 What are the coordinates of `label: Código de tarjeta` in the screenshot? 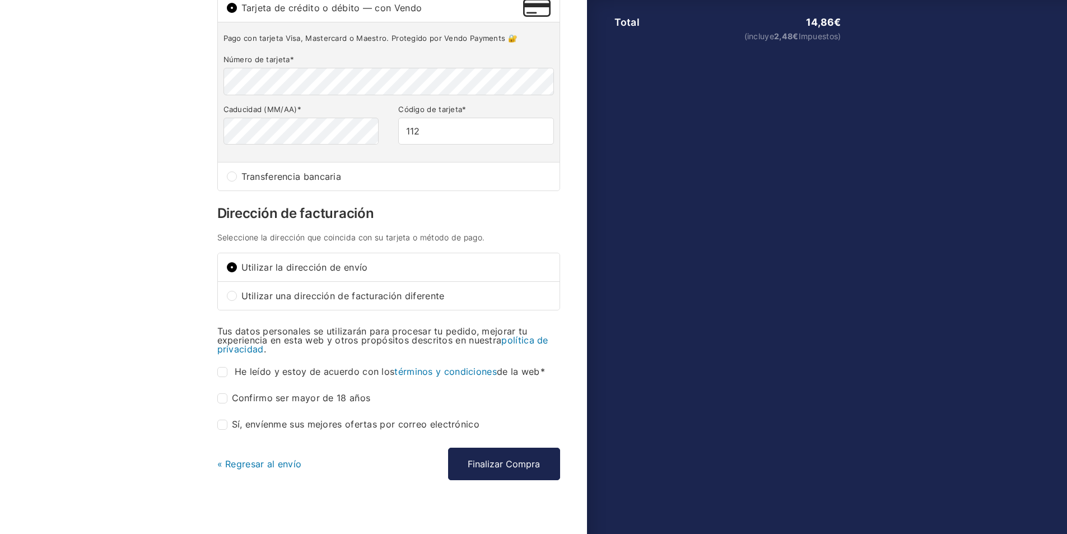 It's located at (476, 109).